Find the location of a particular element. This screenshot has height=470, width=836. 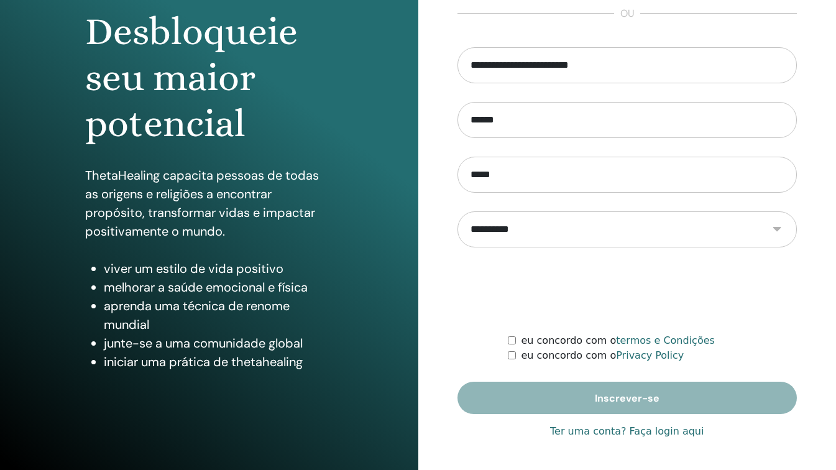

span: ou is located at coordinates (627, 14).